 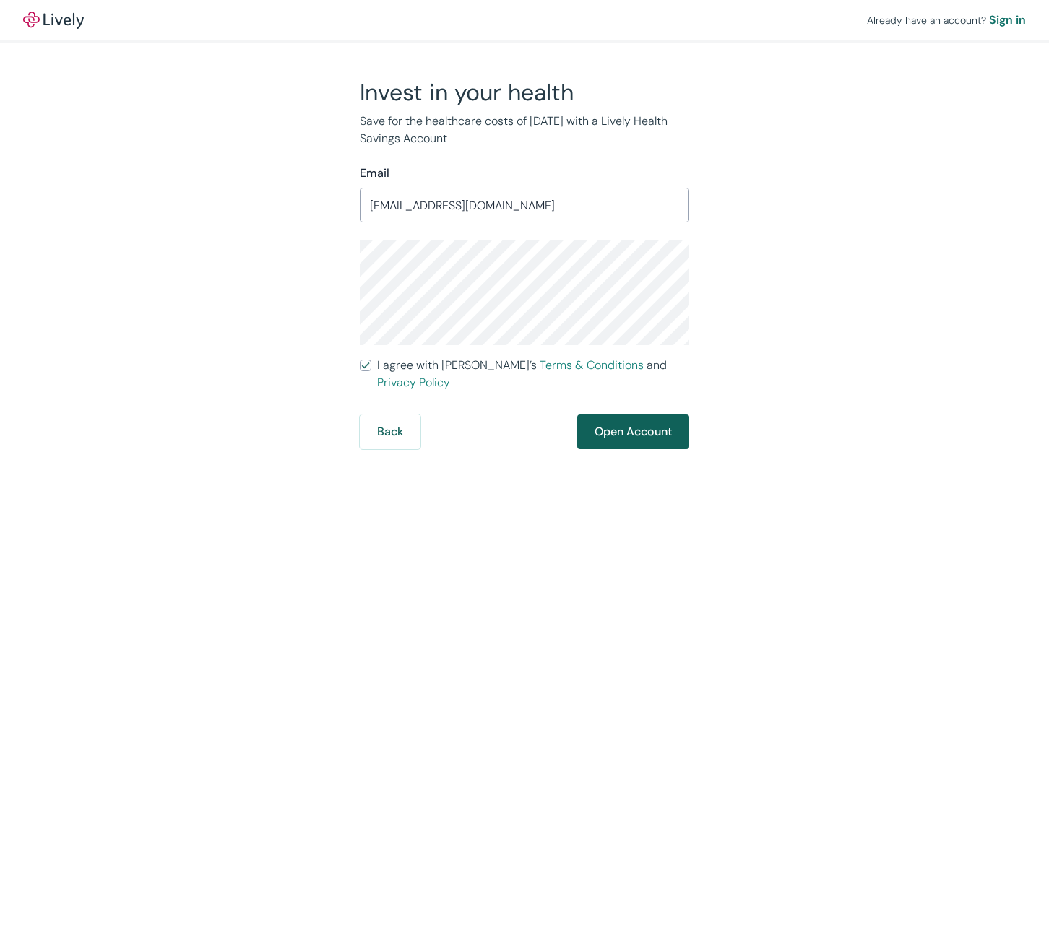 What do you see at coordinates (524, 92) in the screenshot?
I see `h2: Invest in your health` at bounding box center [524, 92].